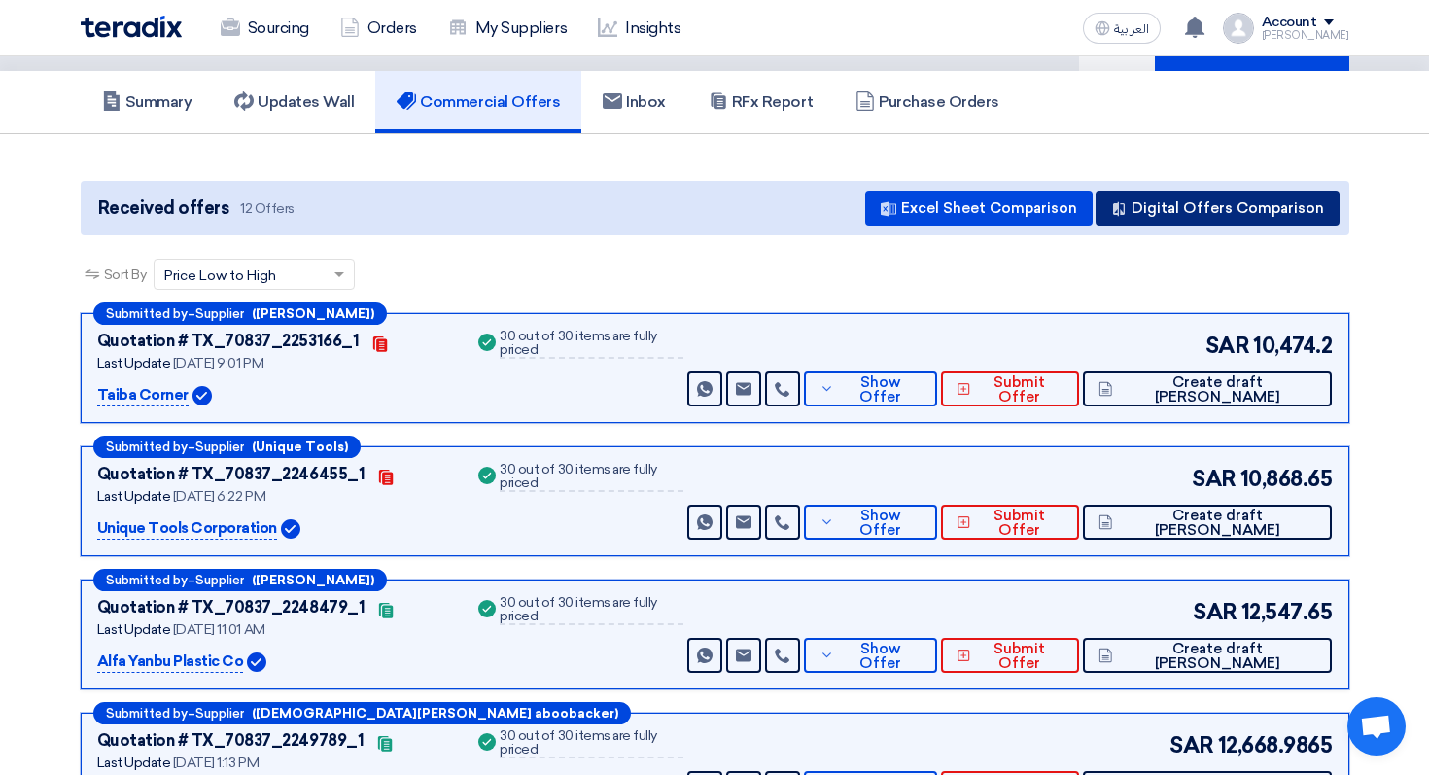 This screenshot has height=775, width=1429. What do you see at coordinates (1217, 208) in the screenshot?
I see `button: Digital Offers Comparison` at bounding box center [1217, 208].